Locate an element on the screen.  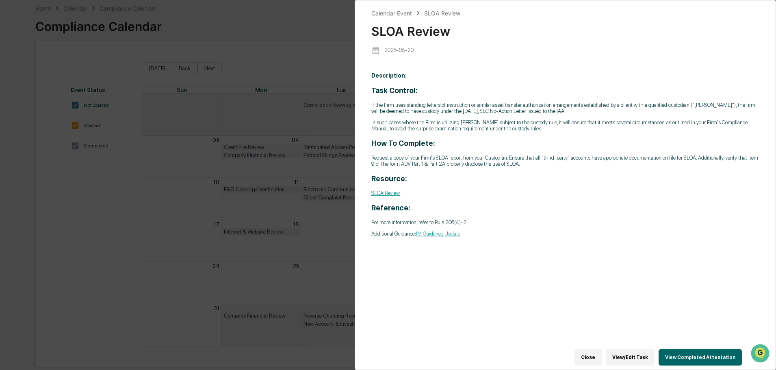
button: View Completed Attestation is located at coordinates (700, 358).